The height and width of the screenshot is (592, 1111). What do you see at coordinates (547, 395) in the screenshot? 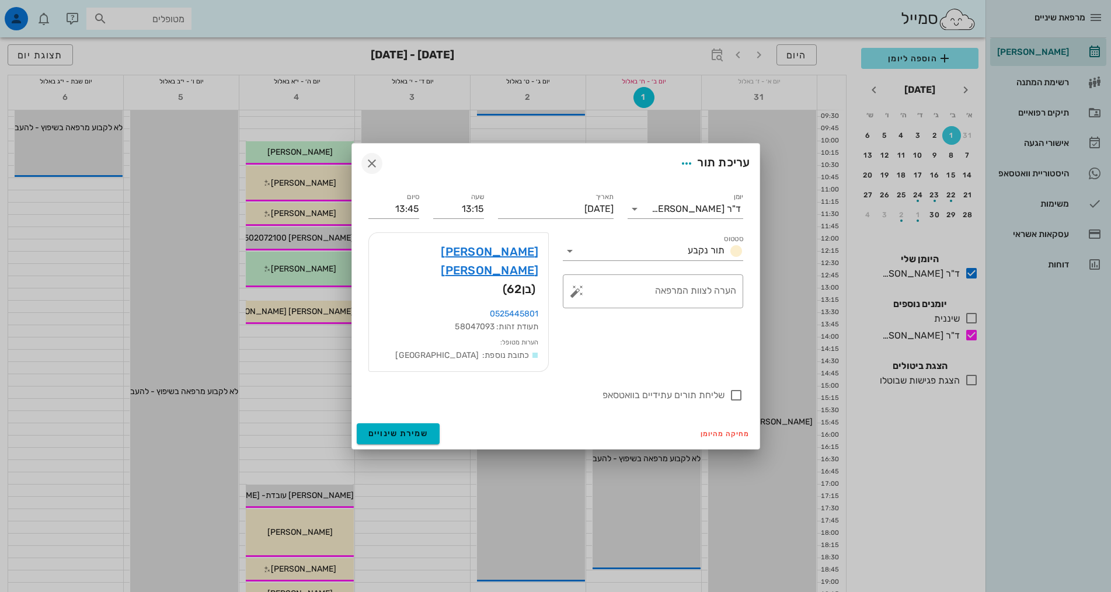
I see `label: שליחת תורים עתידיים בוואטסאפ` at bounding box center [547, 395].